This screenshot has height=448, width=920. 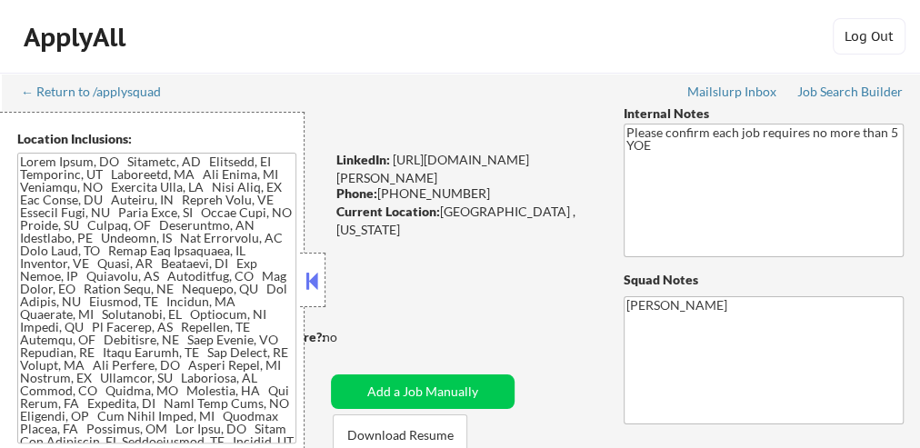 I want to click on a: ← Return to /applysquad, so click(x=99, y=94).